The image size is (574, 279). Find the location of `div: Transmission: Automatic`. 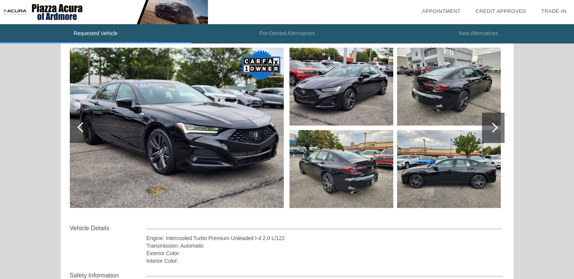

div: Transmission: Automatic is located at coordinates (325, 245).